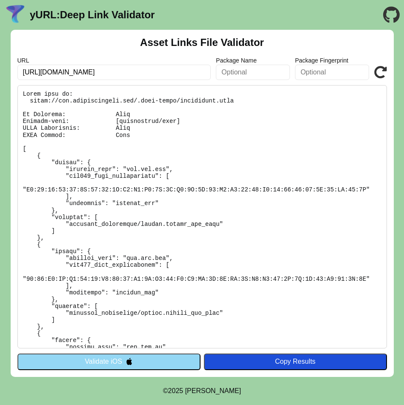 The image size is (404, 405). What do you see at coordinates (15, 15) in the screenshot?
I see `img: yURL Logo` at bounding box center [15, 15].